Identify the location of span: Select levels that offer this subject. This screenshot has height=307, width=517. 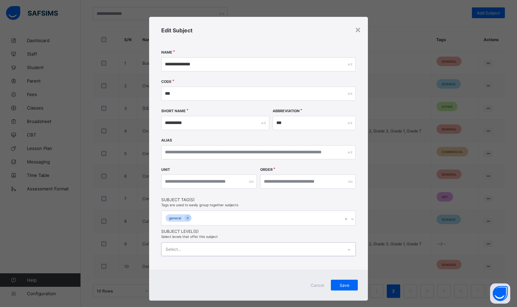
(190, 236).